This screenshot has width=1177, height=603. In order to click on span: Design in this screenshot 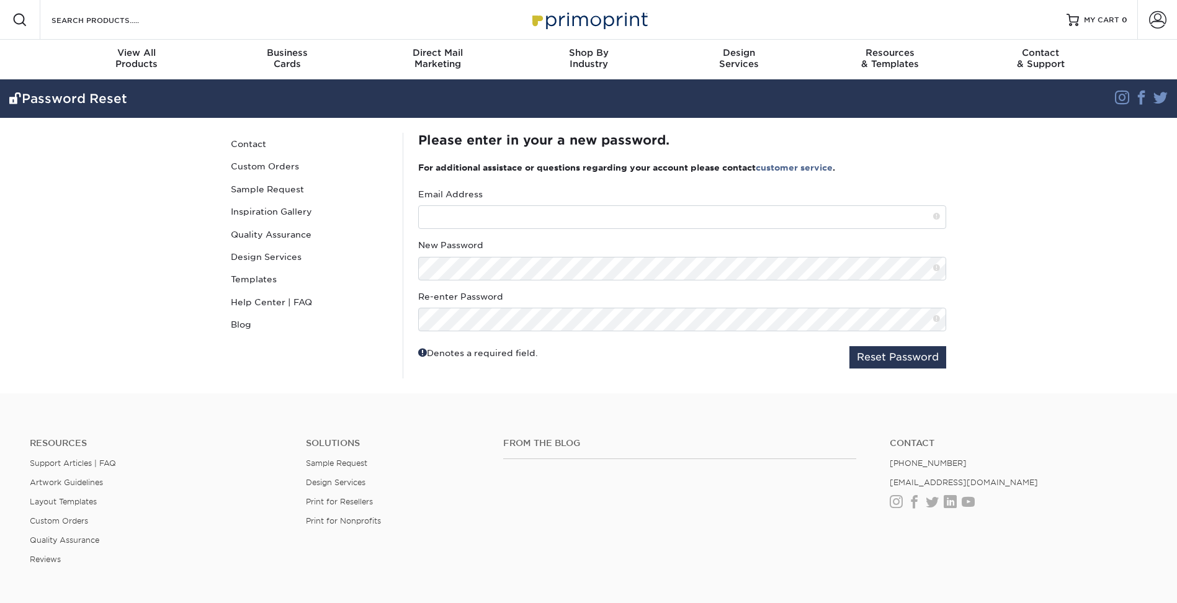, I will do `click(739, 53)`.